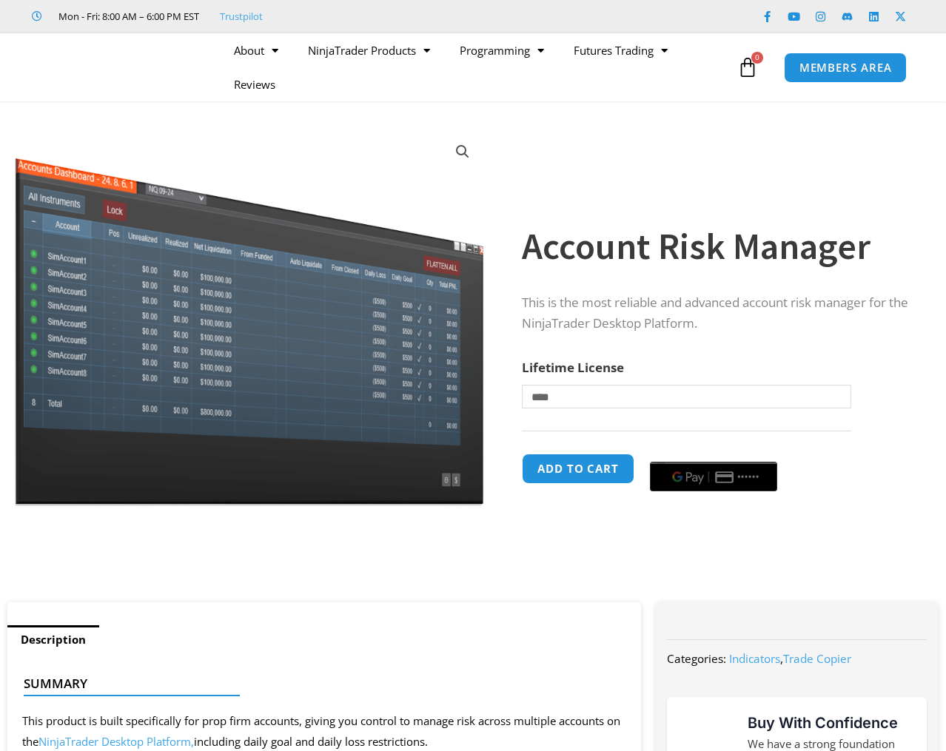 This screenshot has width=946, height=751. What do you see at coordinates (715, 246) in the screenshot?
I see `h1: Account Risk Manager` at bounding box center [715, 246].